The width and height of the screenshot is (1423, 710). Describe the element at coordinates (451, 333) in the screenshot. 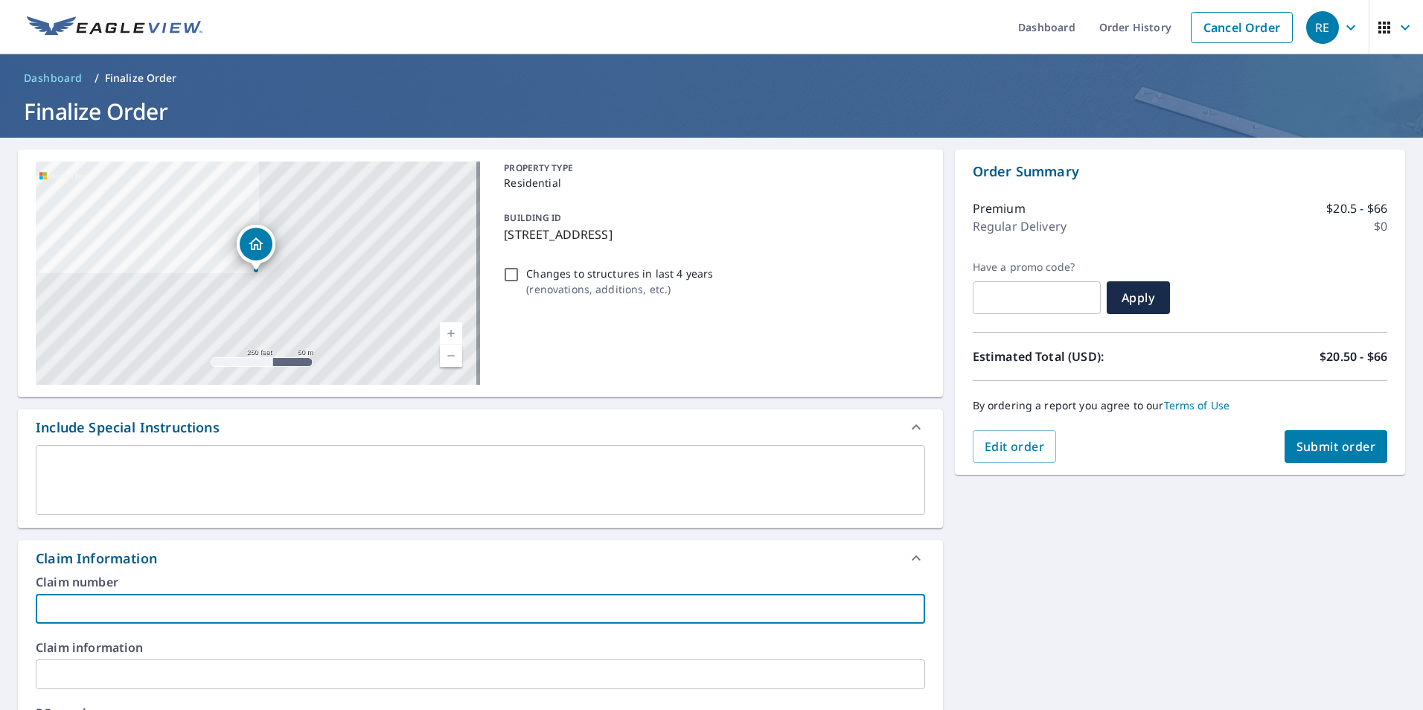

I see `a: Current Level 17, Zoom In` at that location.